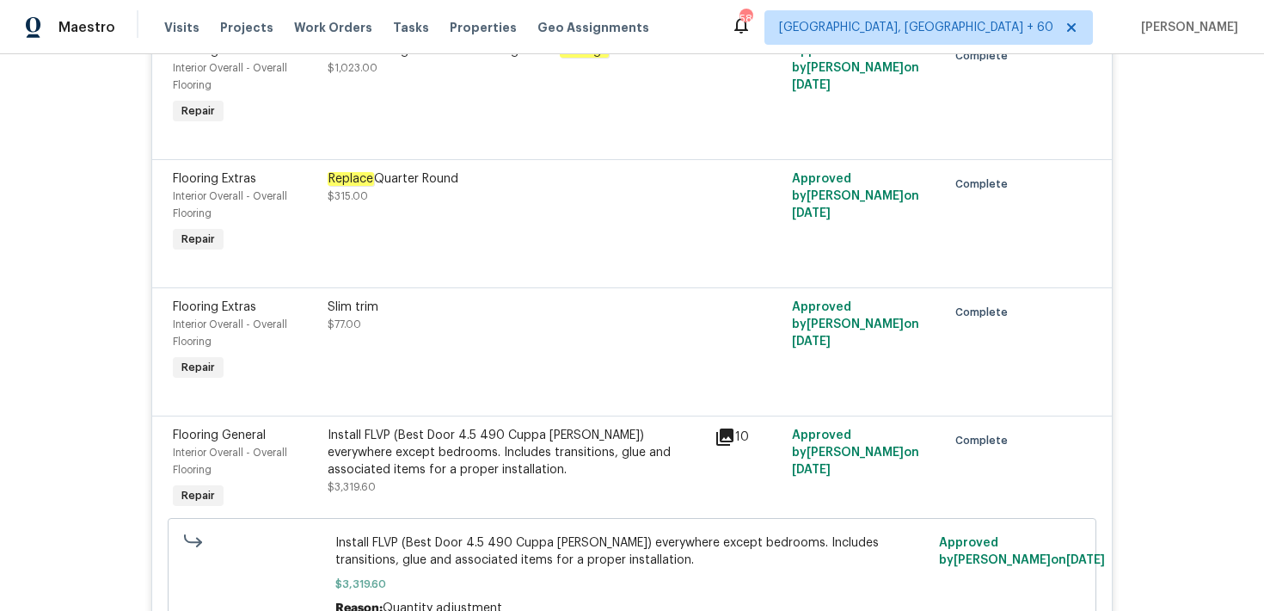 The image size is (1264, 611). What do you see at coordinates (516, 179) in the screenshot?
I see `div: Quarter Round` at bounding box center [516, 179].